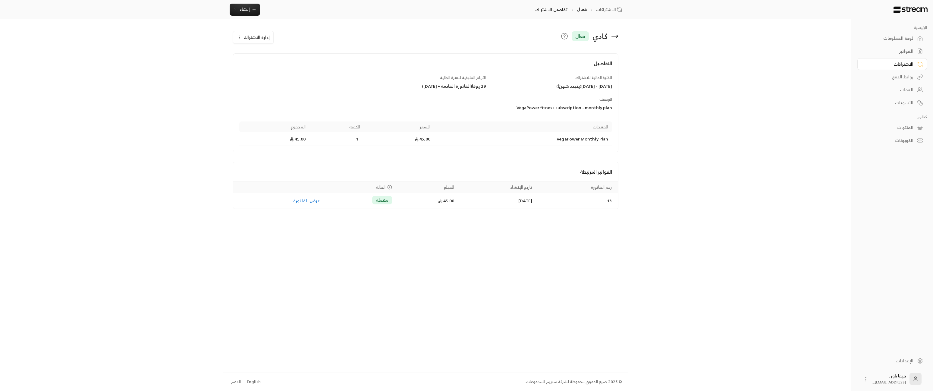 This screenshot has width=933, height=391. Describe the element at coordinates (582, 9) in the screenshot. I see `a: فعال` at that location.